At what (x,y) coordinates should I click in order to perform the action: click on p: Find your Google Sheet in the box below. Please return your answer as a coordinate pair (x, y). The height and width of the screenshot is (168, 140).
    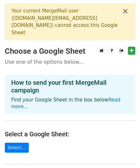
    Looking at the image, I should click on (70, 103).